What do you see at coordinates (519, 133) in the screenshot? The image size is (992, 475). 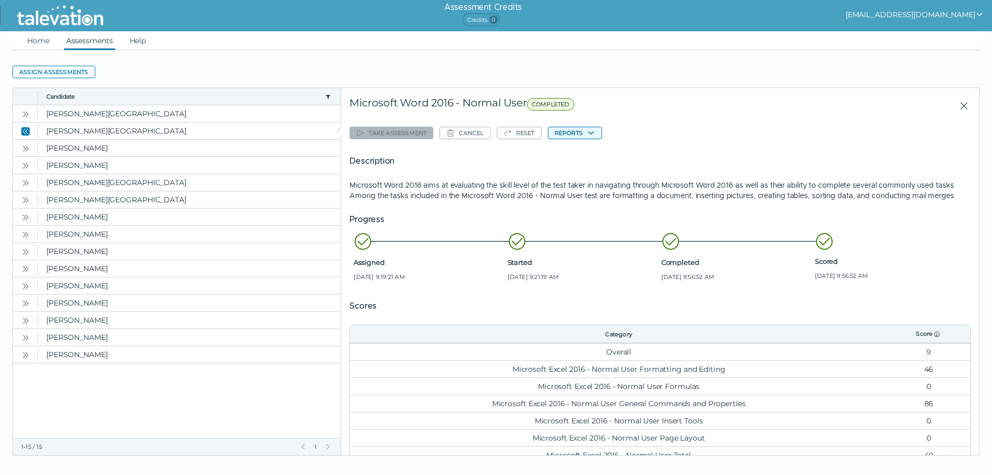 I see `button: Reset` at bounding box center [519, 133].